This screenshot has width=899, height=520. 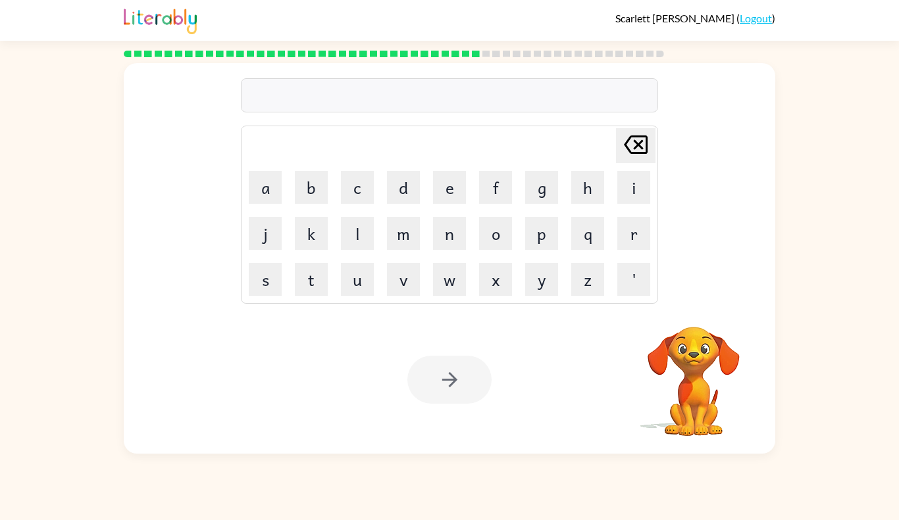 What do you see at coordinates (357, 280) in the screenshot?
I see `button: u` at bounding box center [357, 280].